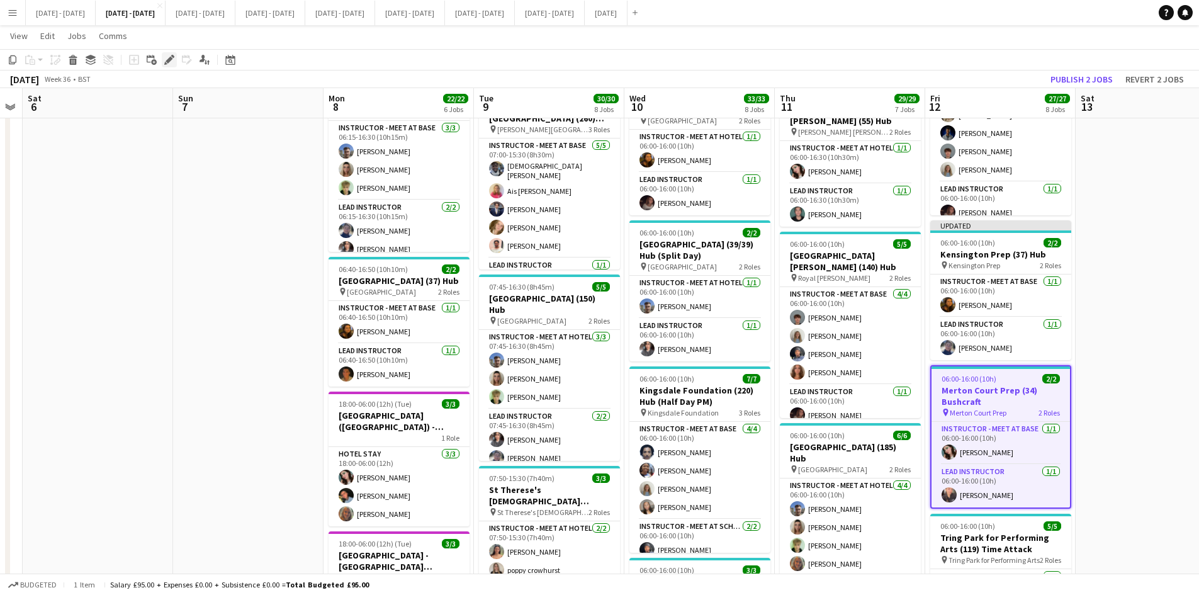 The height and width of the screenshot is (595, 1199). Describe the element at coordinates (84, 584) in the screenshot. I see `span: 1 item` at that location.